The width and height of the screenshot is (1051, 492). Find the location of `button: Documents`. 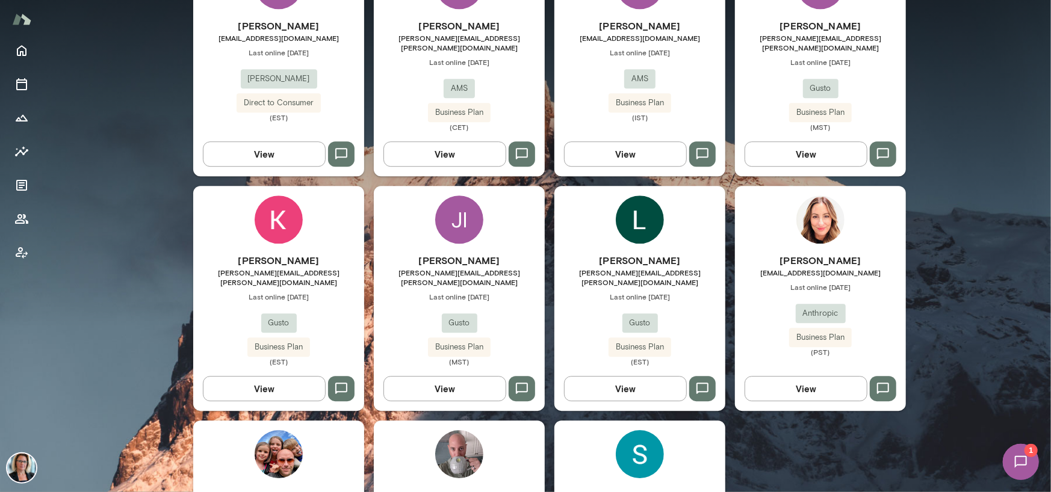

button: Documents is located at coordinates (22, 185).